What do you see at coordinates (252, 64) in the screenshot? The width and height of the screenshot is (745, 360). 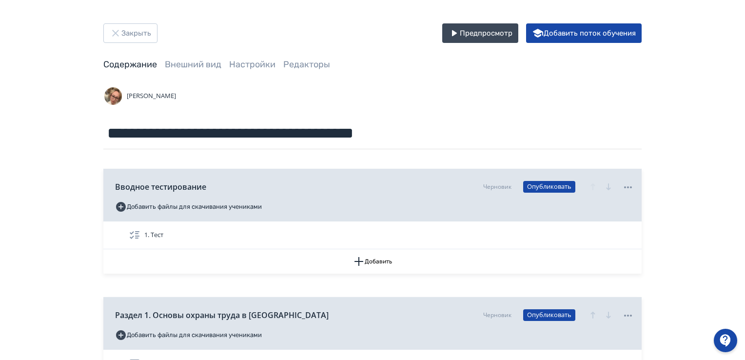 I see `a: Настройки` at bounding box center [252, 64].